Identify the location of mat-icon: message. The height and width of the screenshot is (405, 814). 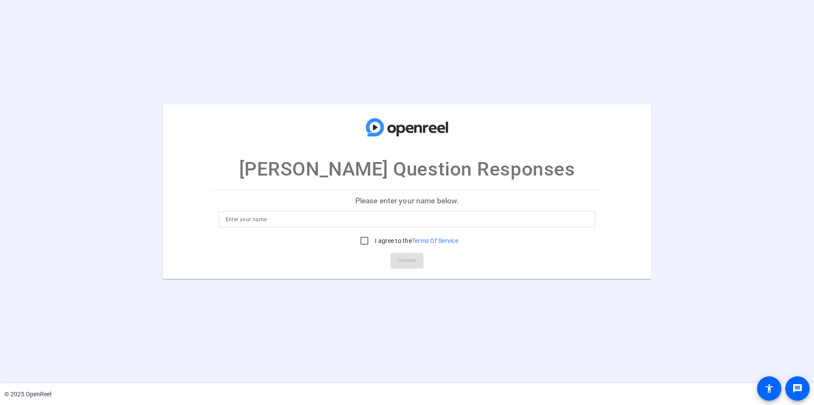
(797, 389).